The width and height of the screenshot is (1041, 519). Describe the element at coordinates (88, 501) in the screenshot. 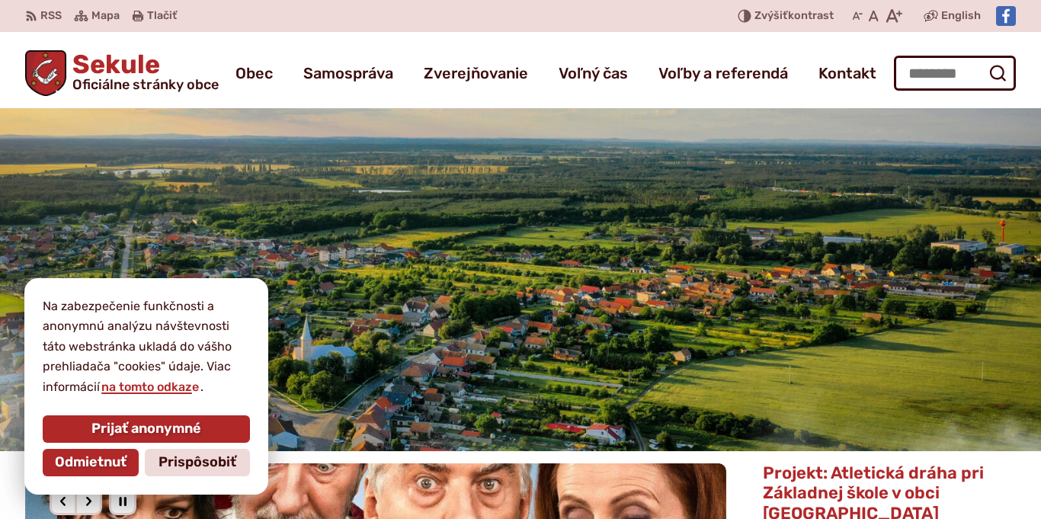

I see `div: Nasledujúci slajd` at that location.